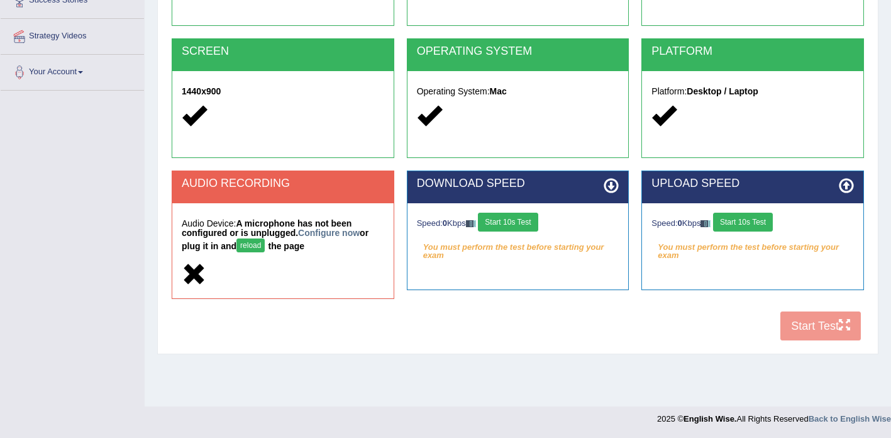 The height and width of the screenshot is (438, 891). Describe the element at coordinates (283, 237) in the screenshot. I see `h5: Audio Device:` at that location.